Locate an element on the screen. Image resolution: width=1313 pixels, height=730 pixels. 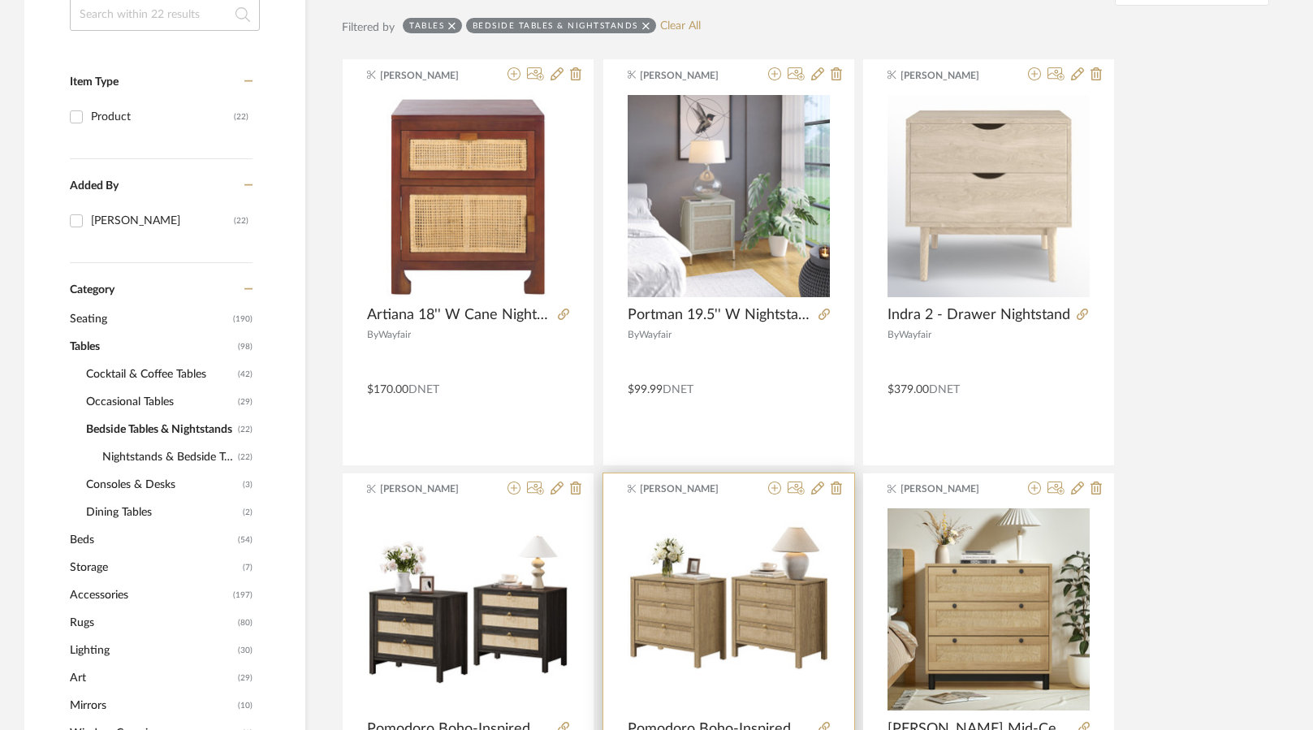
span: Cocktail & Coffee Tables is located at coordinates (160, 374).